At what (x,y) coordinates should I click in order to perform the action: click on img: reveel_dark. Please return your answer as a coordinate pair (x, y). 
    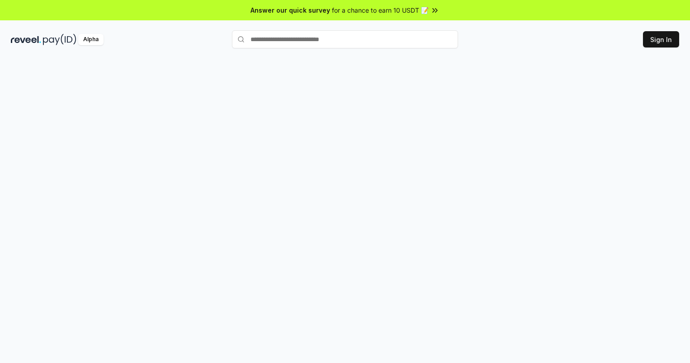
    Looking at the image, I should click on (26, 39).